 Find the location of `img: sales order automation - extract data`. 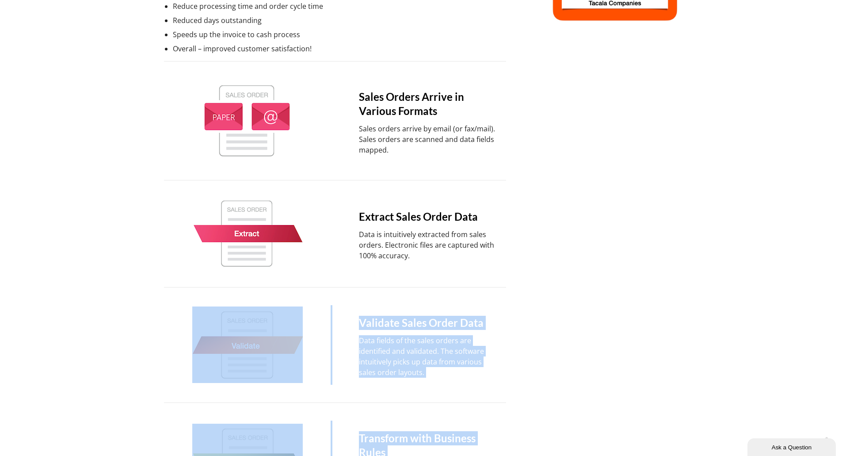

img: sales order automation - extract data is located at coordinates (248, 233).